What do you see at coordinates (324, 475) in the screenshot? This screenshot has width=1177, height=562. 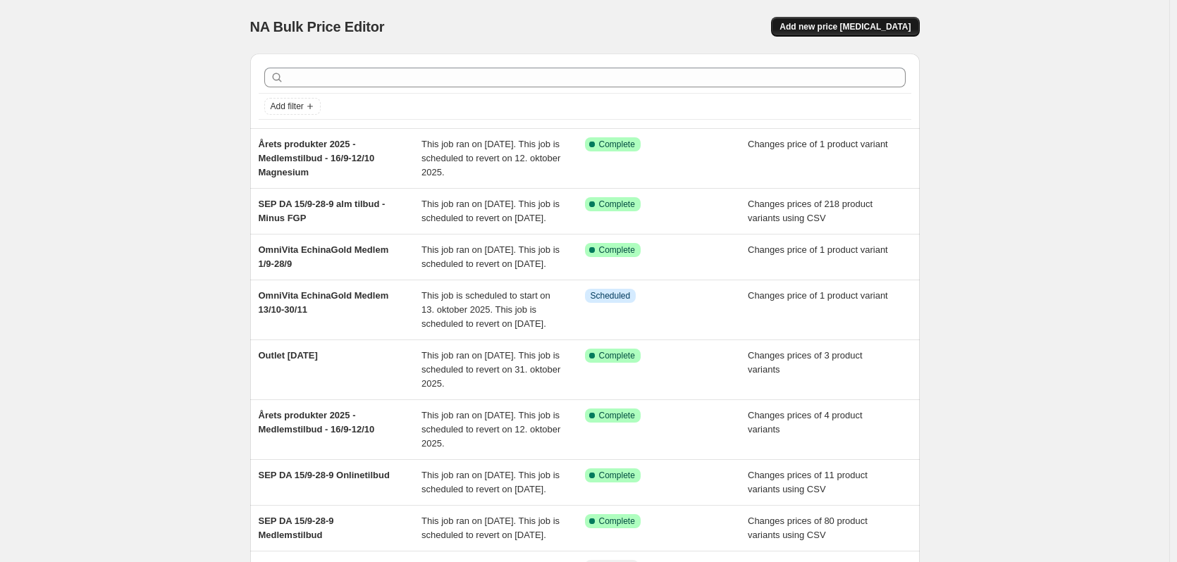 I see `span: SEP DA 15/9-28-9 Onlinetilbud` at bounding box center [324, 475].